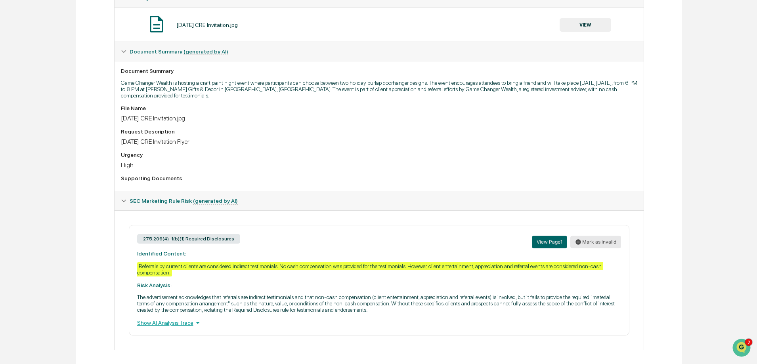  What do you see at coordinates (76, 178) in the screenshot?
I see `a: Powered byPylon` at bounding box center [76, 178].